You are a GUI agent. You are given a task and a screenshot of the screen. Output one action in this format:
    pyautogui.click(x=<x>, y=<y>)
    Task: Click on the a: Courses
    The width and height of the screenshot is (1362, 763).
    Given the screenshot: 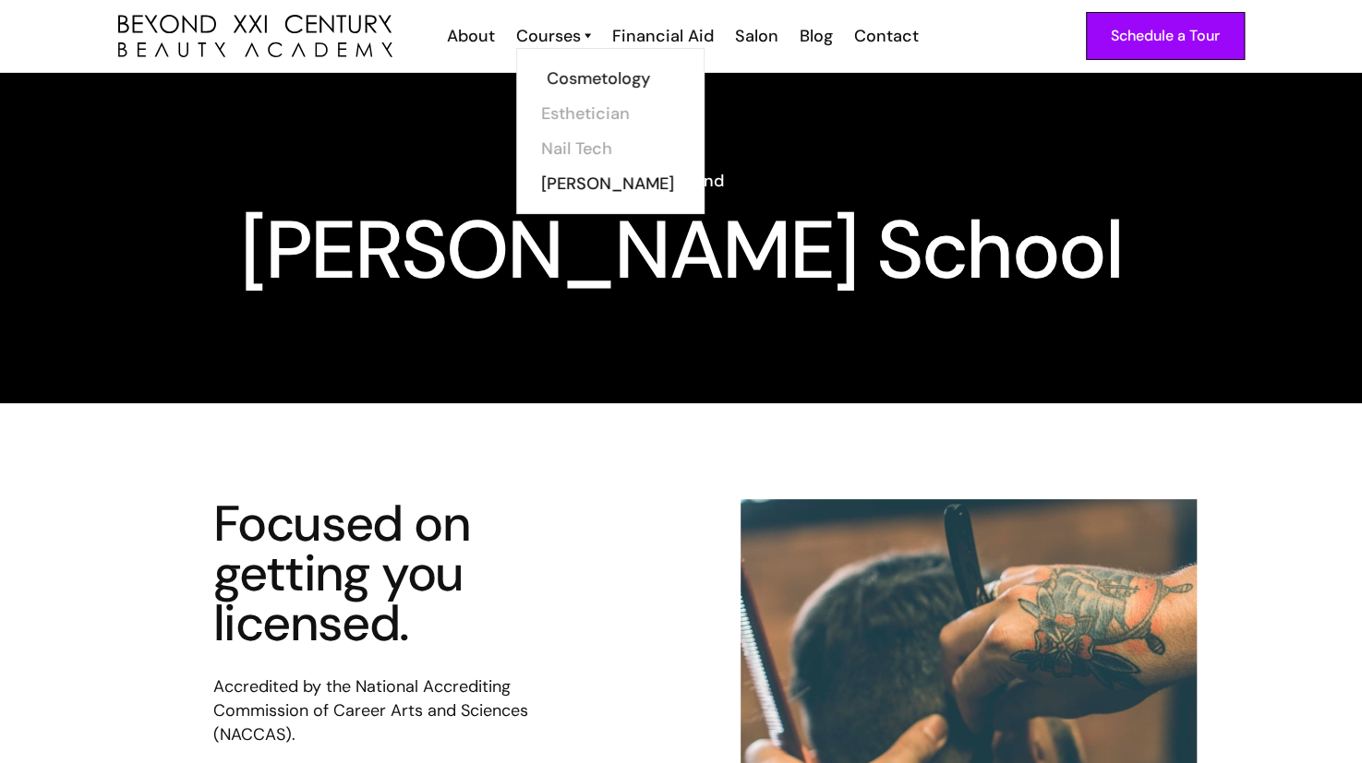 What is the action you would take?
    pyautogui.click(x=553, y=36)
    